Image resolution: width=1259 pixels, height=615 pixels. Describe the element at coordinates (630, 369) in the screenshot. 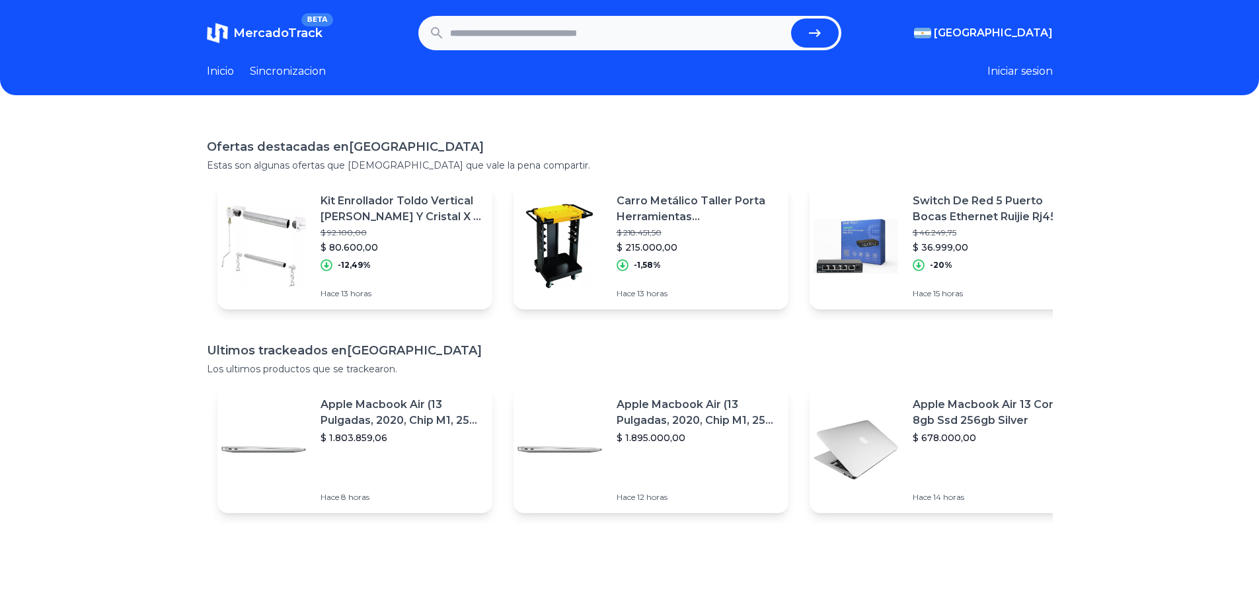

I see `p: Los ultimos productos que se trackearon.` at that location.